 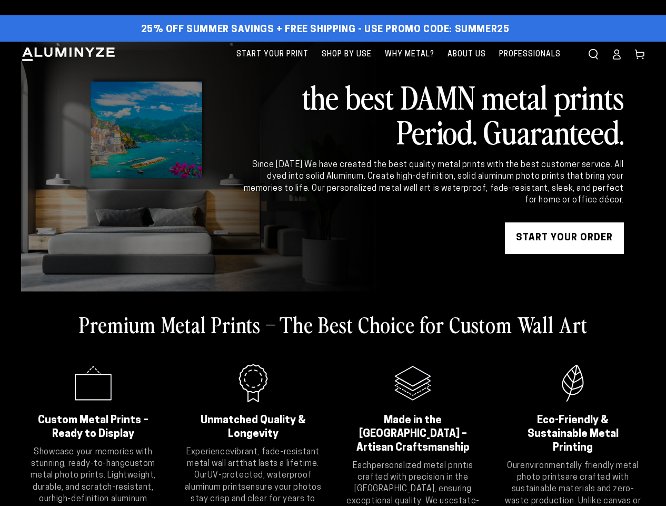 What do you see at coordinates (530, 54) in the screenshot?
I see `span: Professionals` at bounding box center [530, 54].